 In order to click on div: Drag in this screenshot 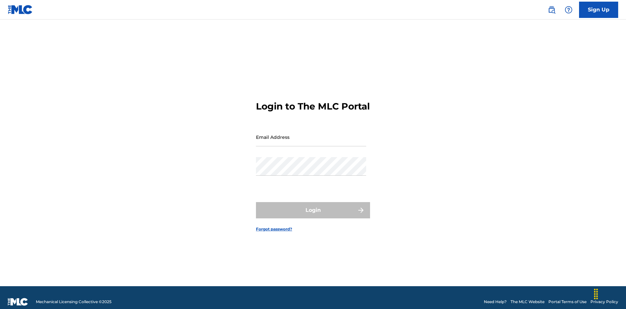, I will do `click(596, 294)`.